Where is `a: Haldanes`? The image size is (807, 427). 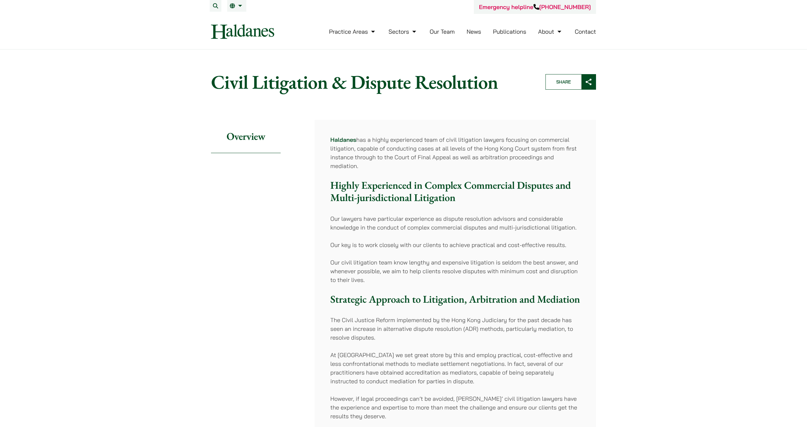
a: Haldanes is located at coordinates (343, 140).